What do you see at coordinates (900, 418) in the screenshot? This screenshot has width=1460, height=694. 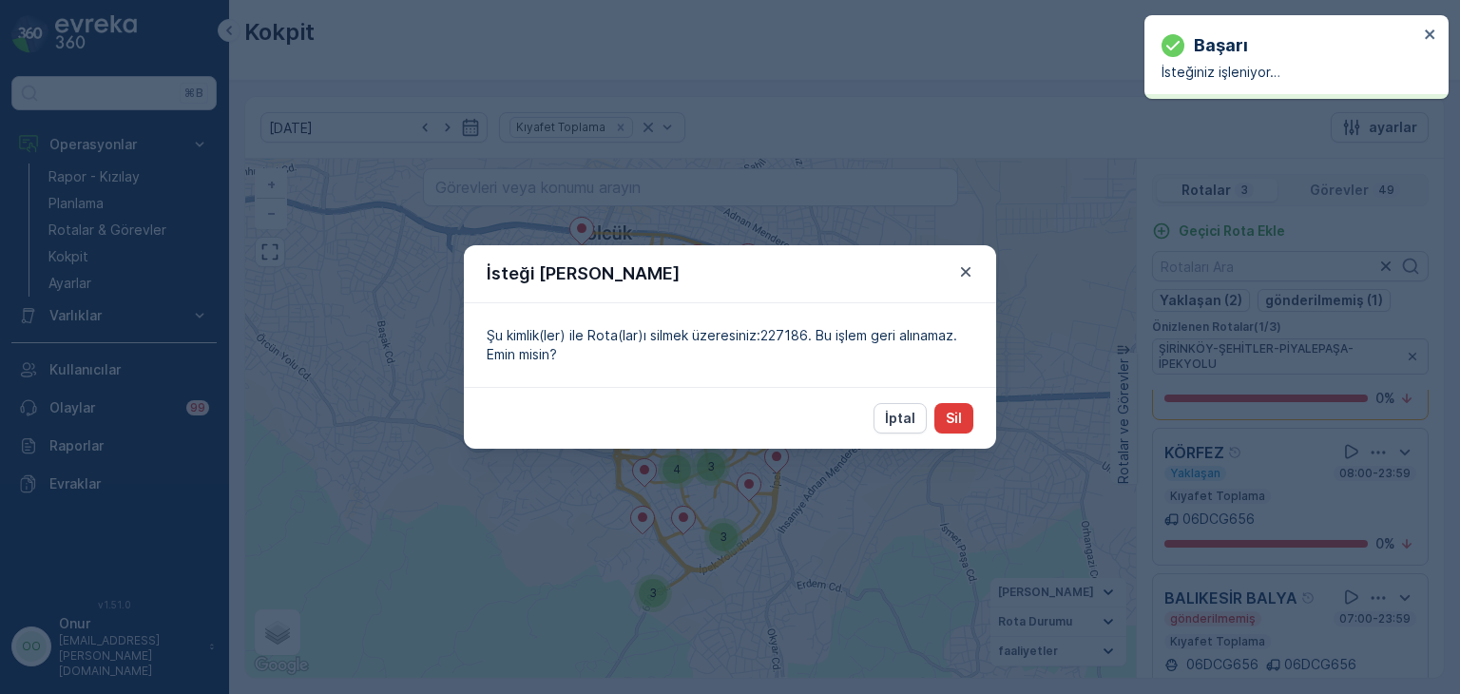 I see `button: İptal` at bounding box center [900, 418].